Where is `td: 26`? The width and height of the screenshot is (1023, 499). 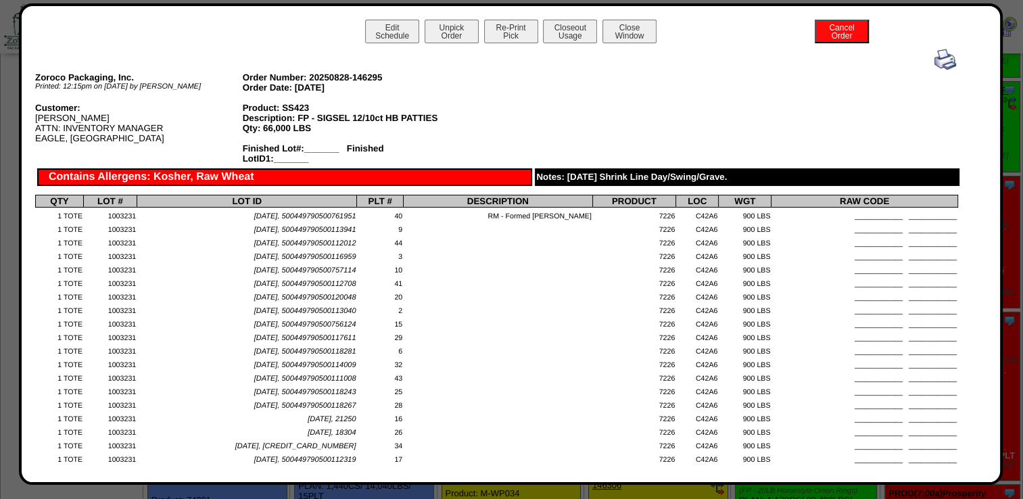
td: 26 is located at coordinates (380, 431).